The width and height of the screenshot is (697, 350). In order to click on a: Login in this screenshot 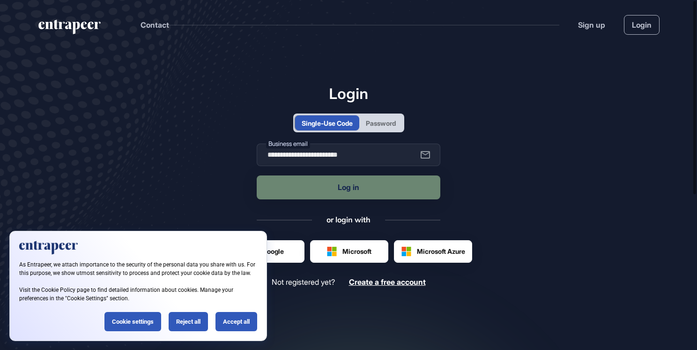, I will do `click(642, 25)`.